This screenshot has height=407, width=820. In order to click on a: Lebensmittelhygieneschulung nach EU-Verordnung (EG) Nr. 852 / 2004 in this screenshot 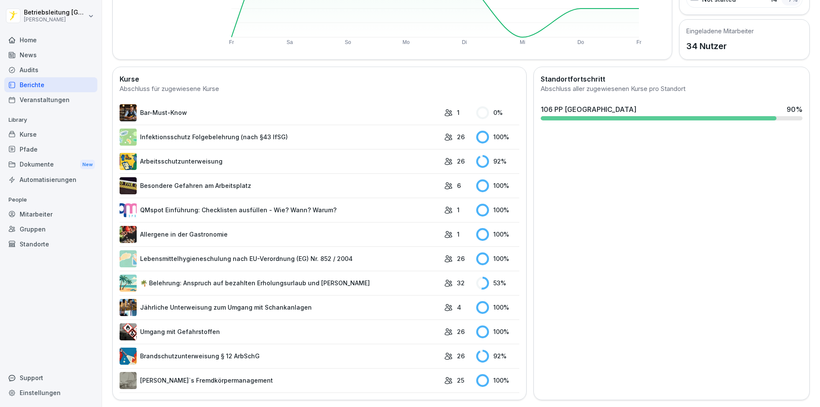, I will do `click(280, 259)`.